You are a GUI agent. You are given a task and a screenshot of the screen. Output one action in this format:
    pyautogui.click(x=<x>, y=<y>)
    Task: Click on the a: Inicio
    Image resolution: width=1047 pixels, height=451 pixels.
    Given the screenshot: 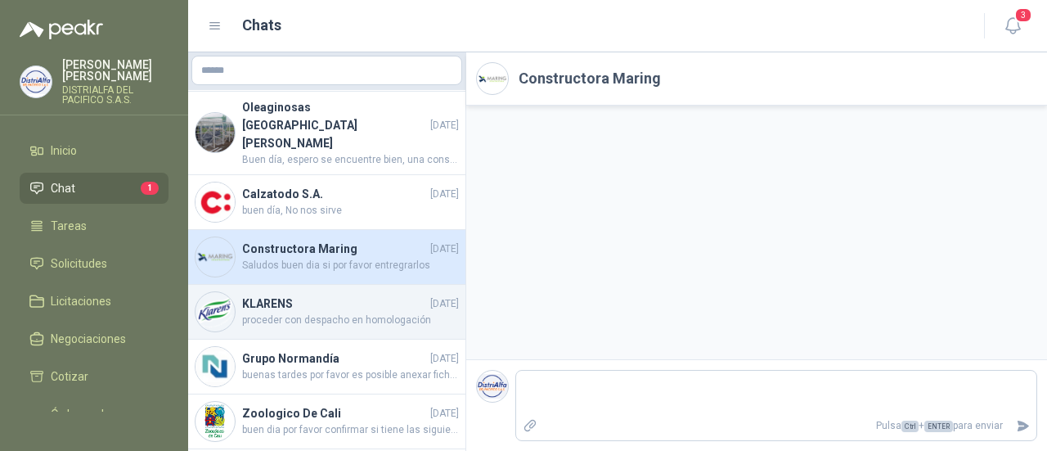 What is the action you would take?
    pyautogui.click(x=94, y=151)
    